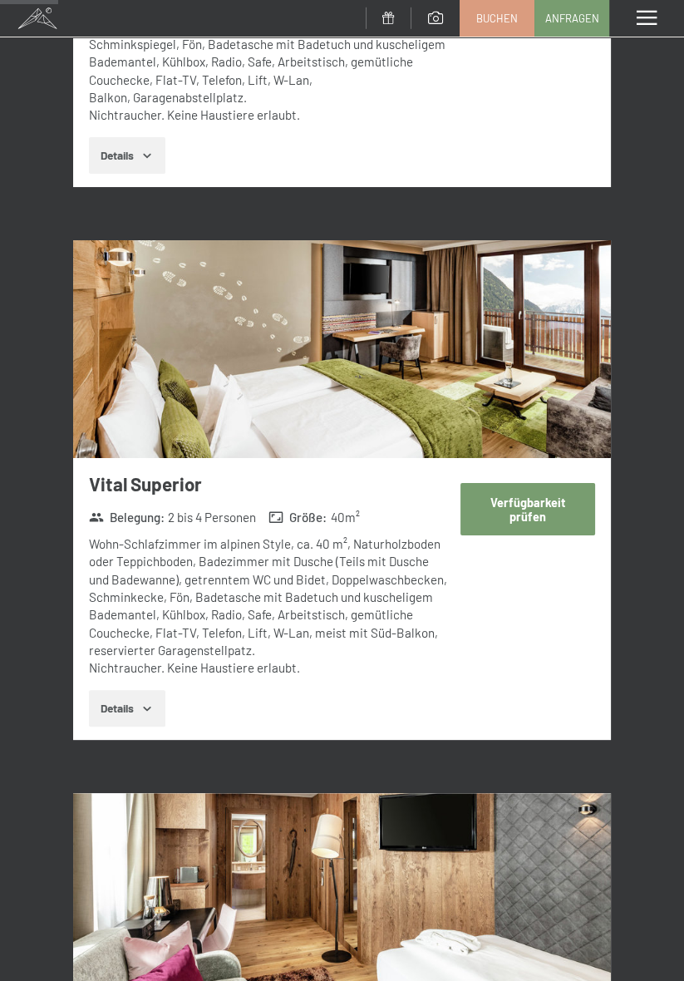 The image size is (684, 981). I want to click on span: 2 bis 4 Personen, so click(212, 517).